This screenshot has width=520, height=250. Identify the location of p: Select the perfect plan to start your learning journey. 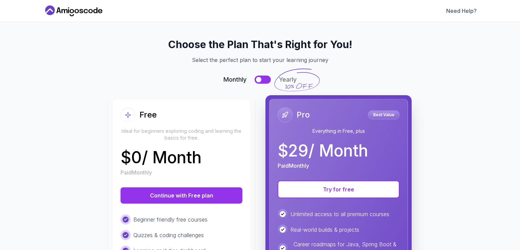
(260, 60).